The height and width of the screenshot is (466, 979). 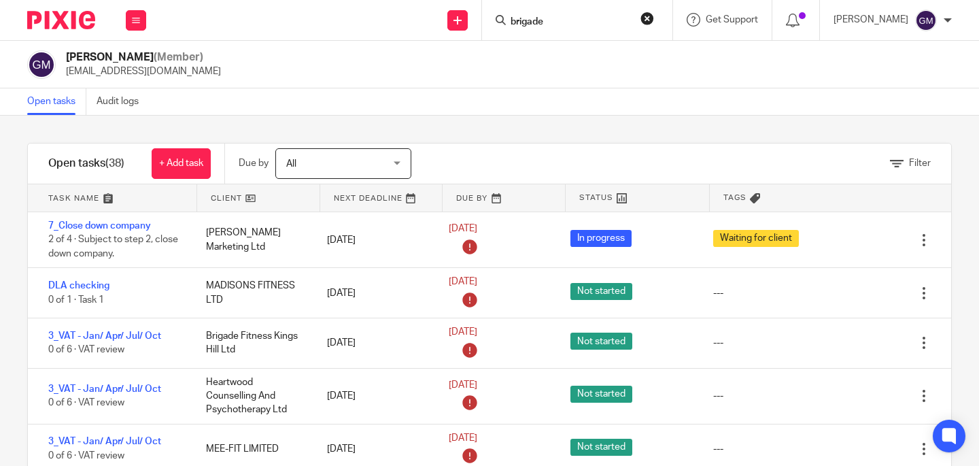 I want to click on div: Brigade Fitness Kings Hill Ltd, so click(x=253, y=343).